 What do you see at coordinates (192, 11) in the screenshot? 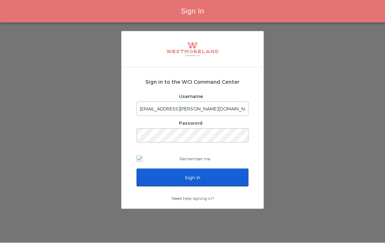
I see `span: Sign In` at bounding box center [192, 11].